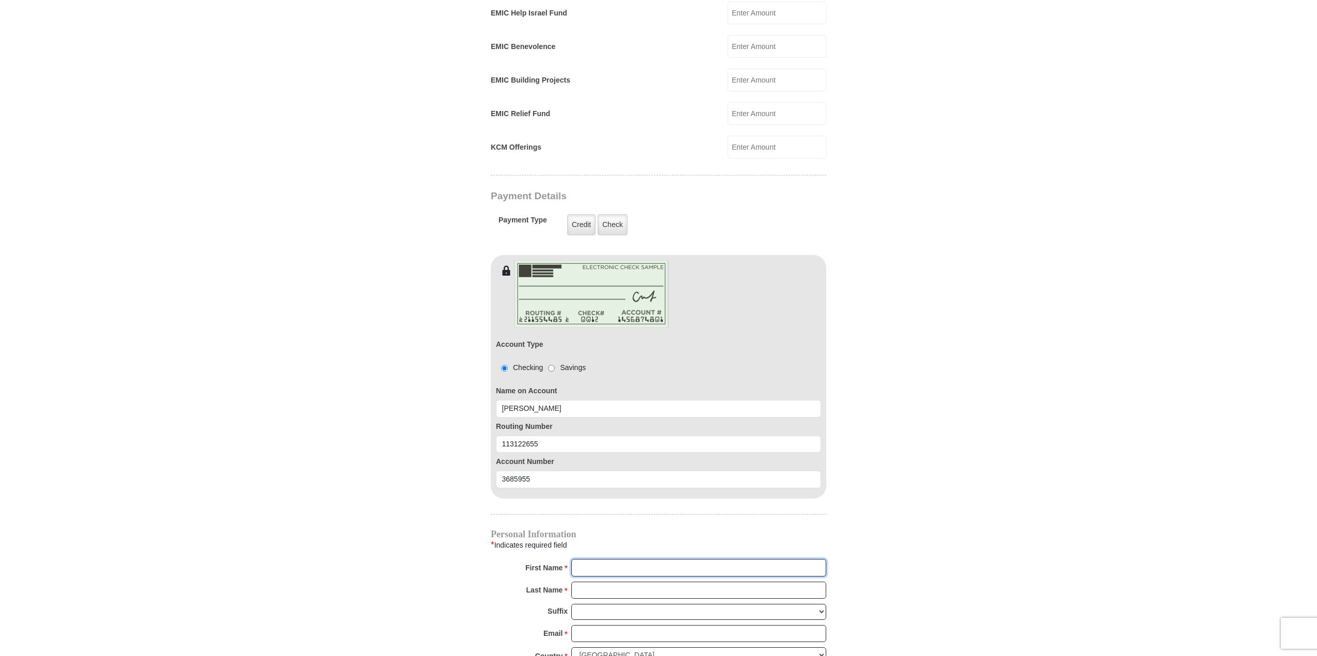  Describe the element at coordinates (591, 294) in the screenshot. I see `img: check-en.png` at that location.